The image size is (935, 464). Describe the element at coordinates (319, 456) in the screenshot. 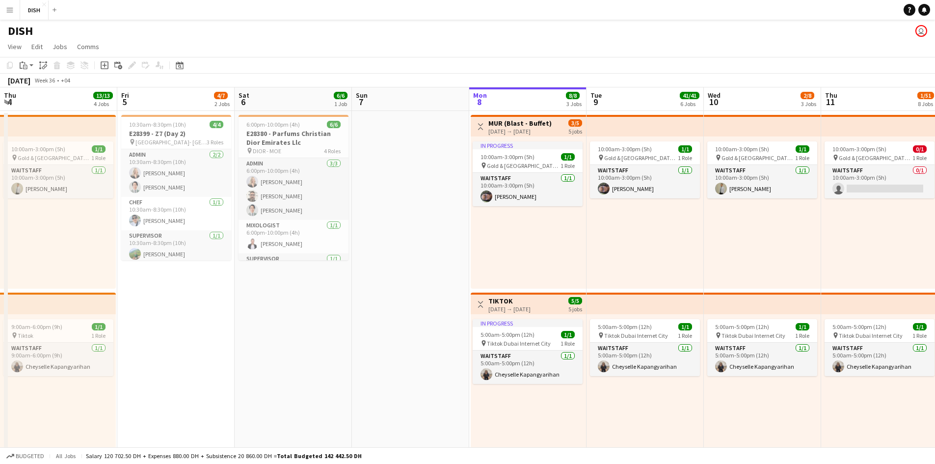

I see `span: Total Budgeted 142 442.50 DH` at that location.